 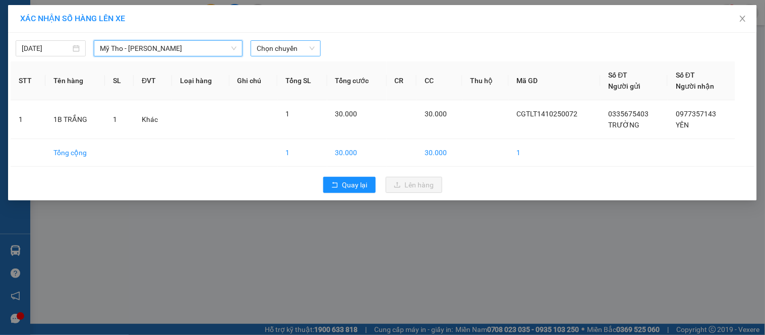 What do you see at coordinates (234, 48) in the screenshot?
I see `span: down` at bounding box center [234, 48].